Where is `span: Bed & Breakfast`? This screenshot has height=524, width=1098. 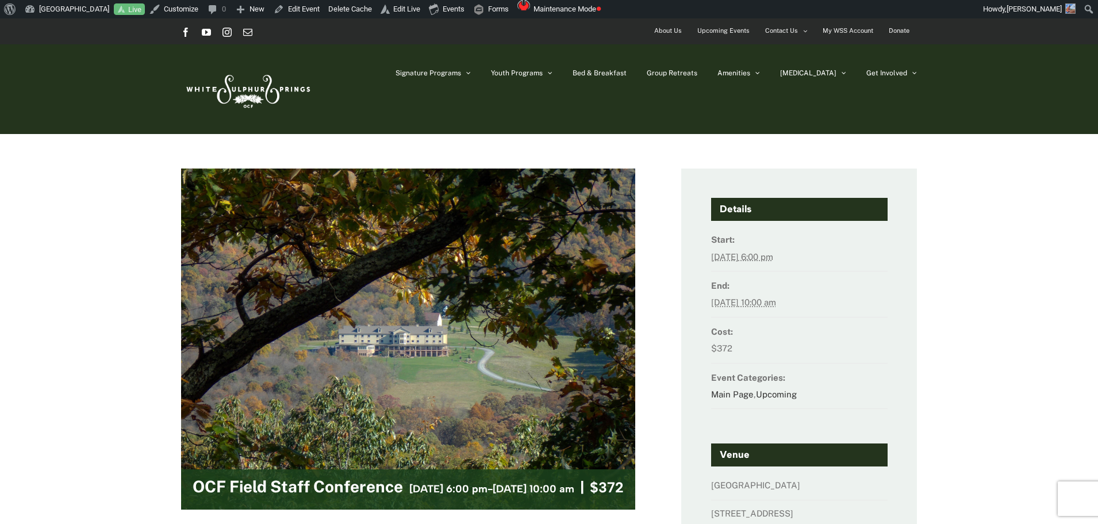
span: Bed & Breakfast is located at coordinates (600, 73).